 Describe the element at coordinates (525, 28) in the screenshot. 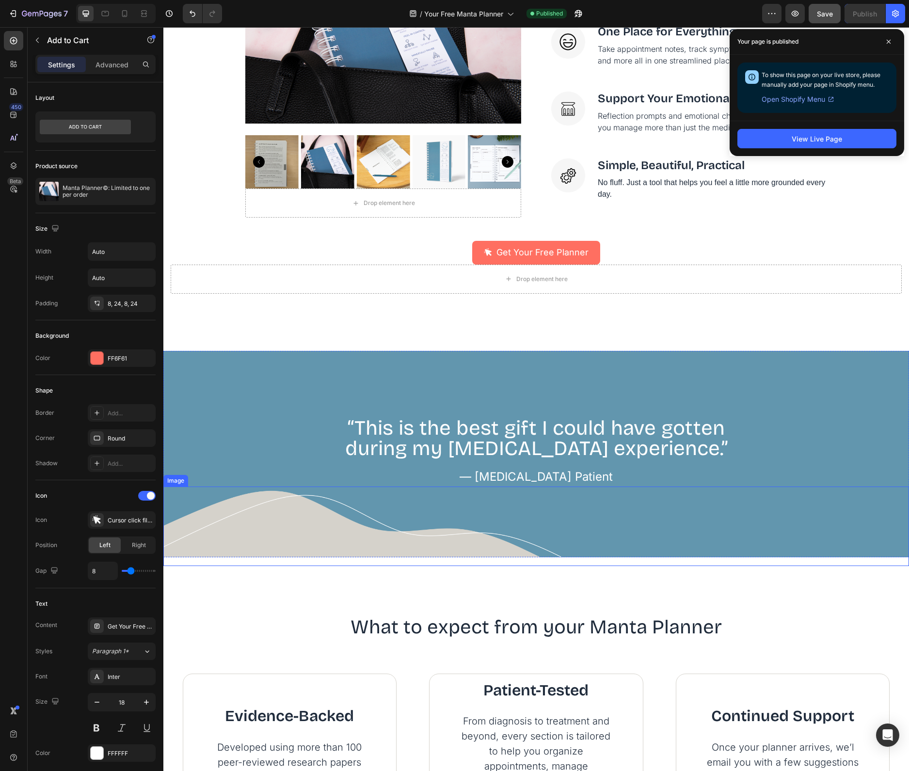

I see `span: Take appointment notes, track symptoms, journal, and more all in one streamlined place.` at that location.